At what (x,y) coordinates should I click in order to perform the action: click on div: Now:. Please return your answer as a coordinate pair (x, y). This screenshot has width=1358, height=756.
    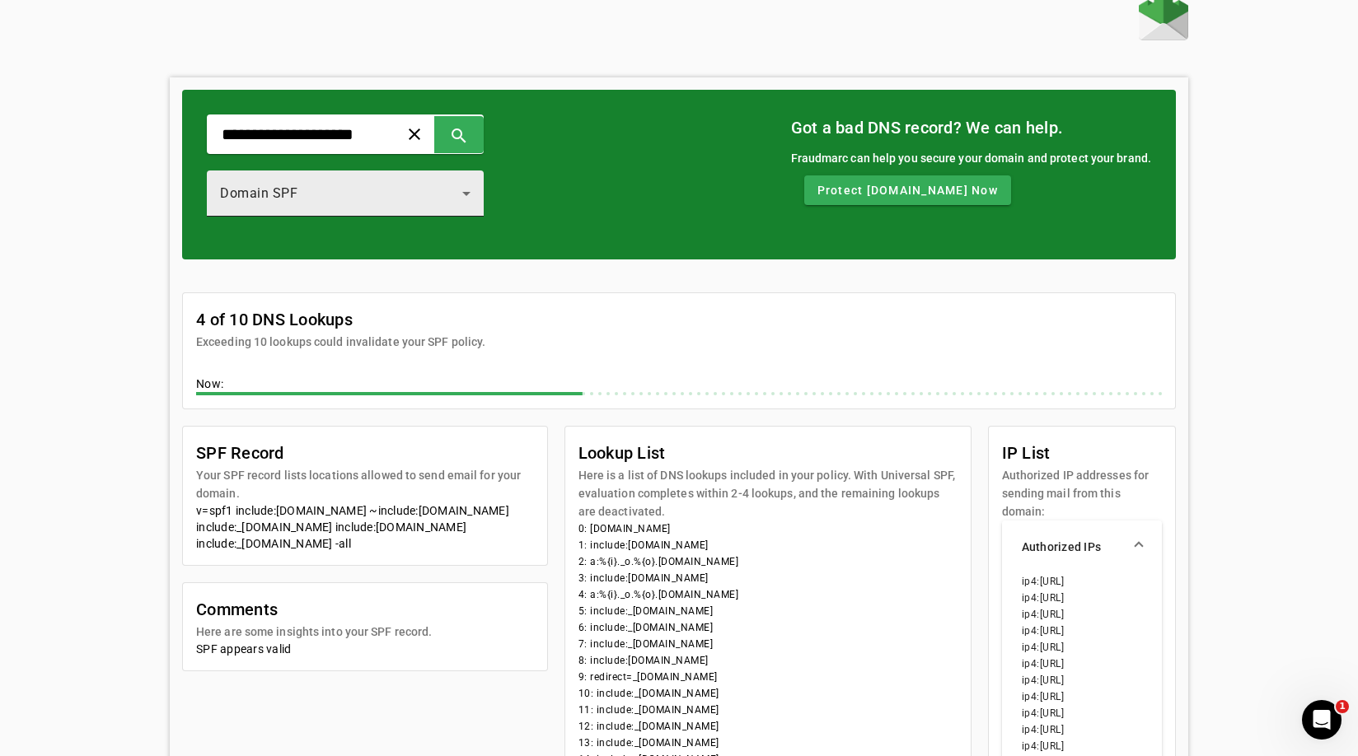
    Looking at the image, I should click on (679, 386).